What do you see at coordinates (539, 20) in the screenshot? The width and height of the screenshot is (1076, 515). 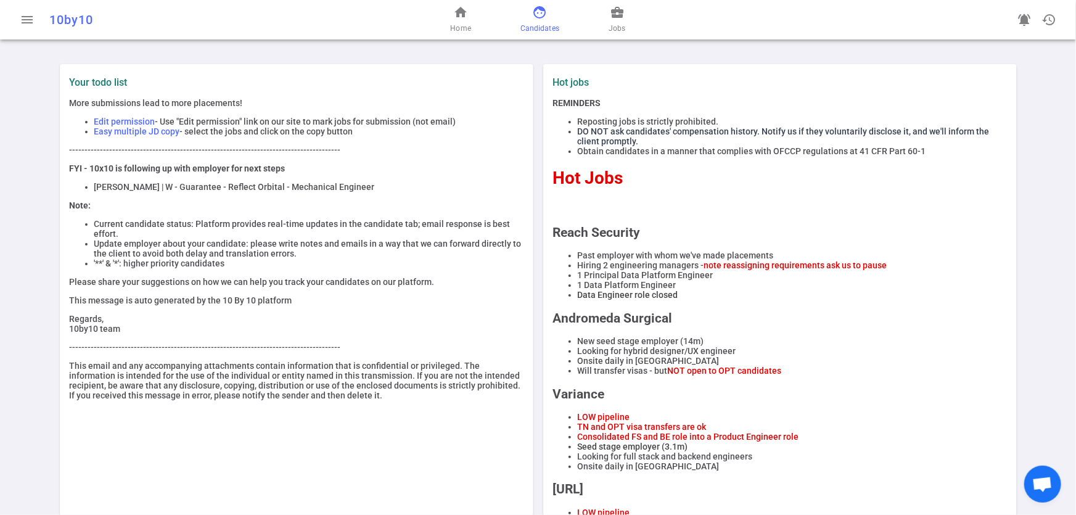 I see `a: Candidates` at bounding box center [539, 20].